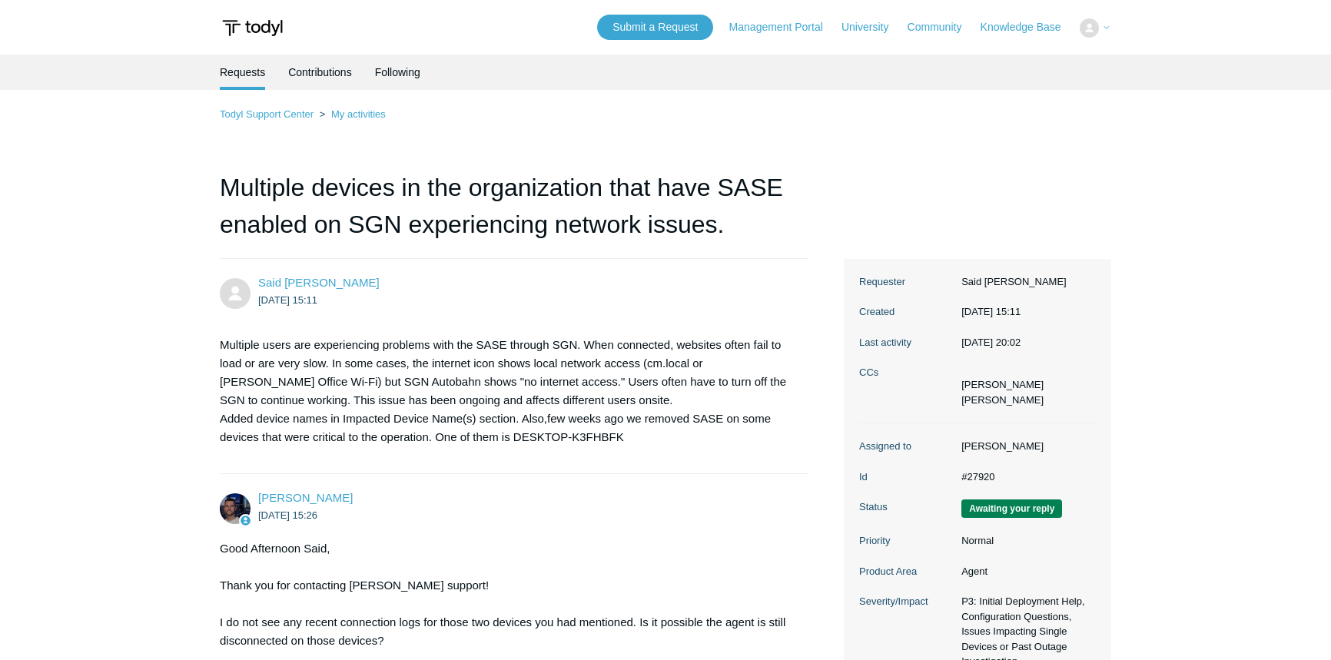 The image size is (1331, 660). What do you see at coordinates (287, 300) in the screenshot?
I see `time: 2025-09-04T15:11:25Z` at bounding box center [287, 300].